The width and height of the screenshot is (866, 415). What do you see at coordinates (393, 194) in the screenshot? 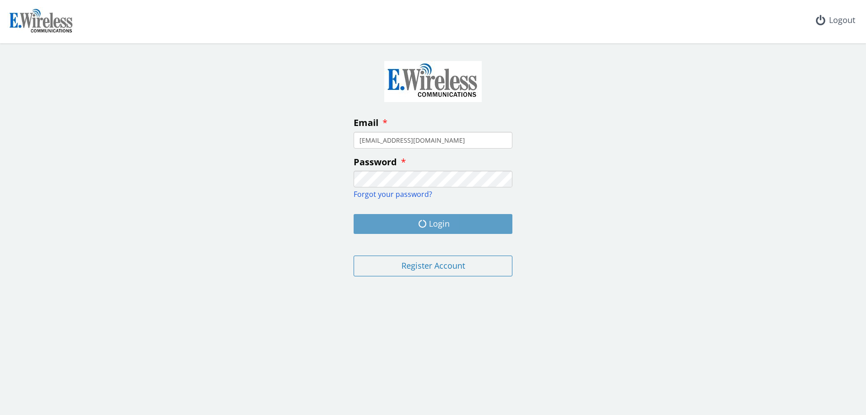
I see `span: Forgot your password?` at bounding box center [393, 194].